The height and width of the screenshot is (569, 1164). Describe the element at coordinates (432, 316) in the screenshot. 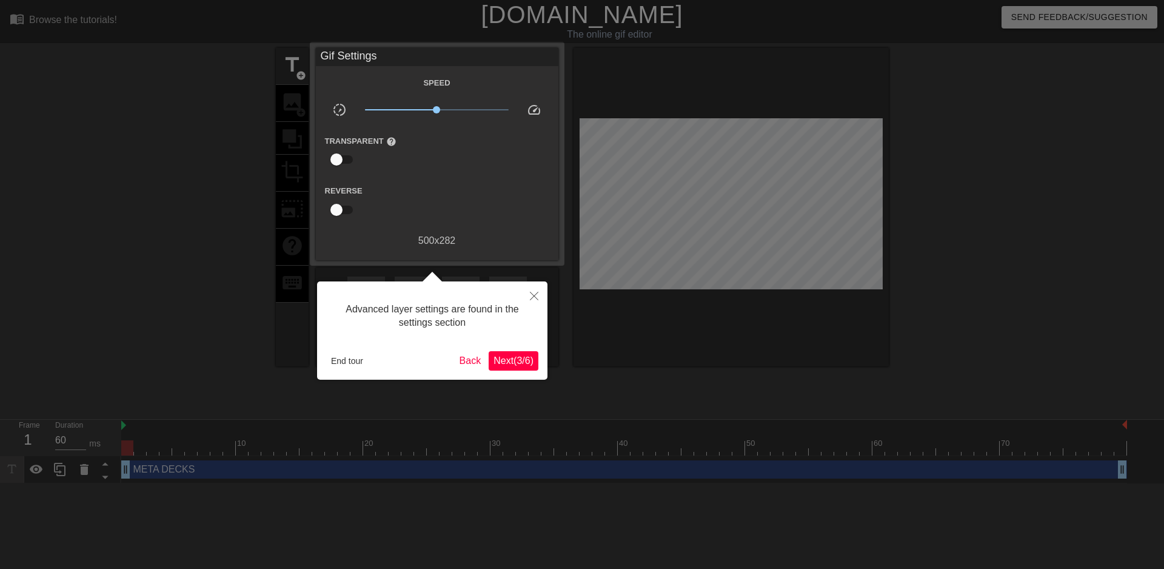

I see `div: Advanced layer settings are found in the settings section` at that location.